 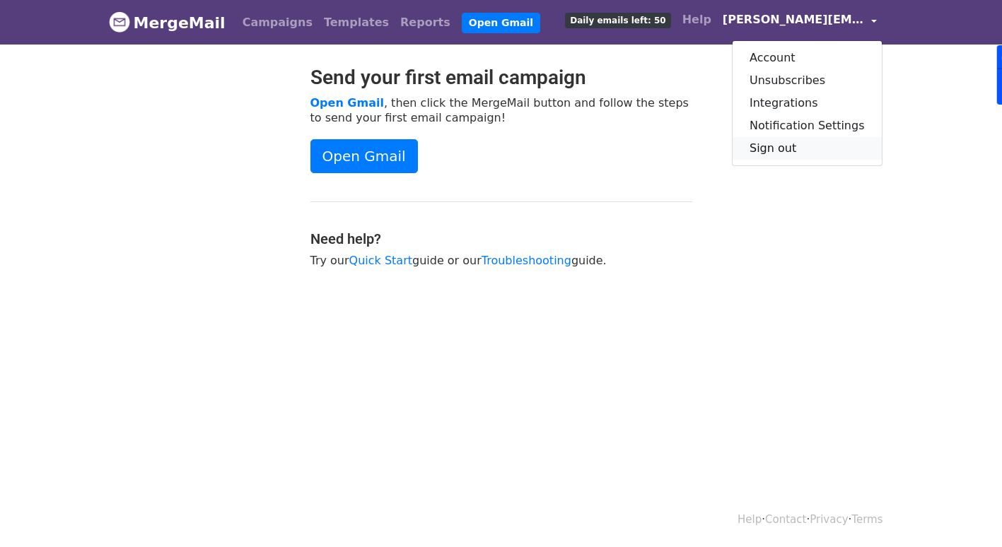 I want to click on a: Troubleshooting, so click(x=526, y=260).